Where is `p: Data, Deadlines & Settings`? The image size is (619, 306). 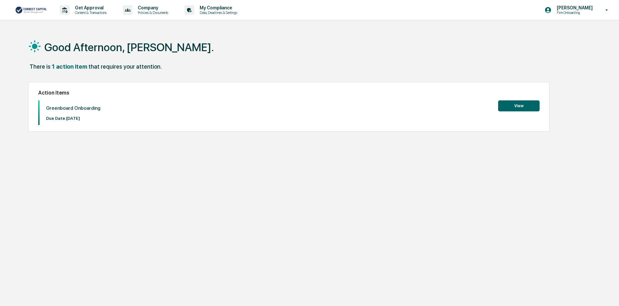 p: Data, Deadlines & Settings is located at coordinates (218, 13).